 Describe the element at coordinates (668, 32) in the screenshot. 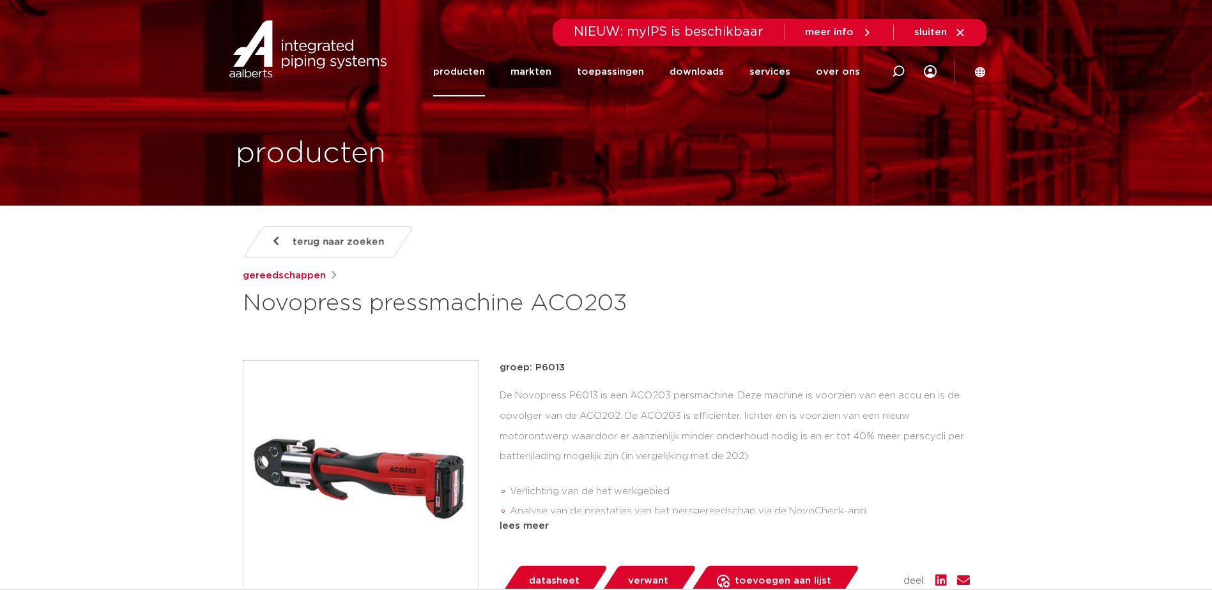

I see `span: NIEUW: myIPS is beschikbaar` at that location.